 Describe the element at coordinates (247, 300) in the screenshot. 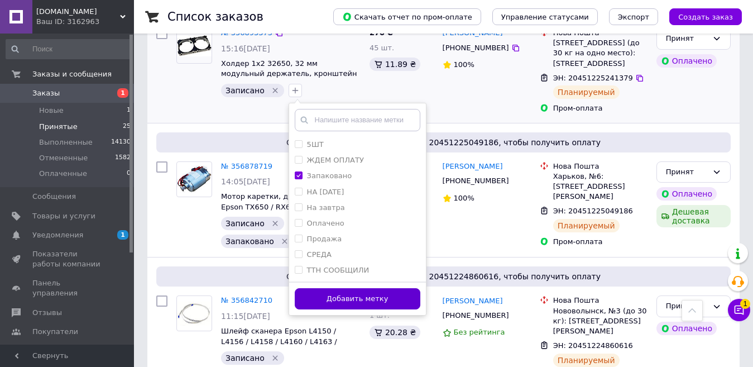

I see `a: № 356842710` at that location.